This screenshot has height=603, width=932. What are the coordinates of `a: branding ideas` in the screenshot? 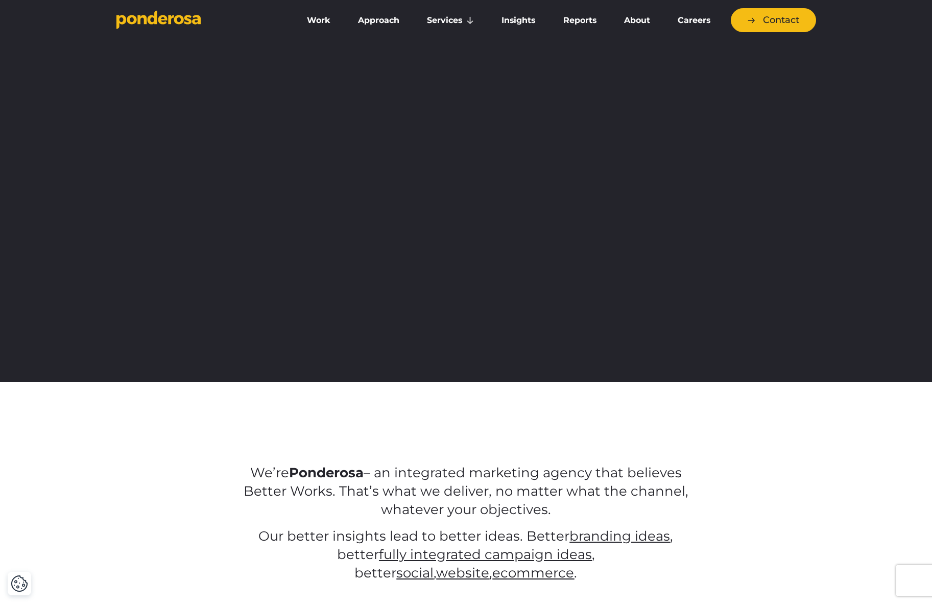 It's located at (620, 536).